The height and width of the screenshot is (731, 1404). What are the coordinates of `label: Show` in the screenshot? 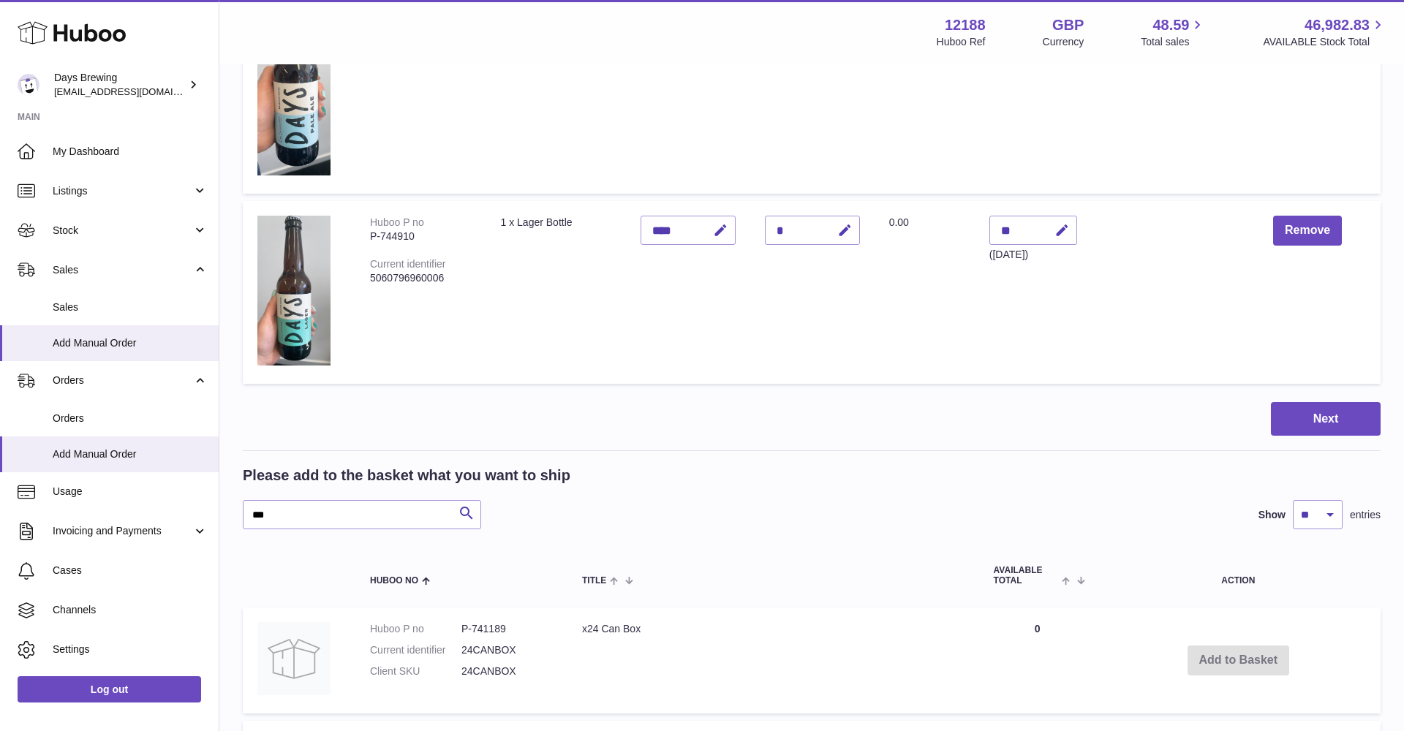 It's located at (1271, 515).